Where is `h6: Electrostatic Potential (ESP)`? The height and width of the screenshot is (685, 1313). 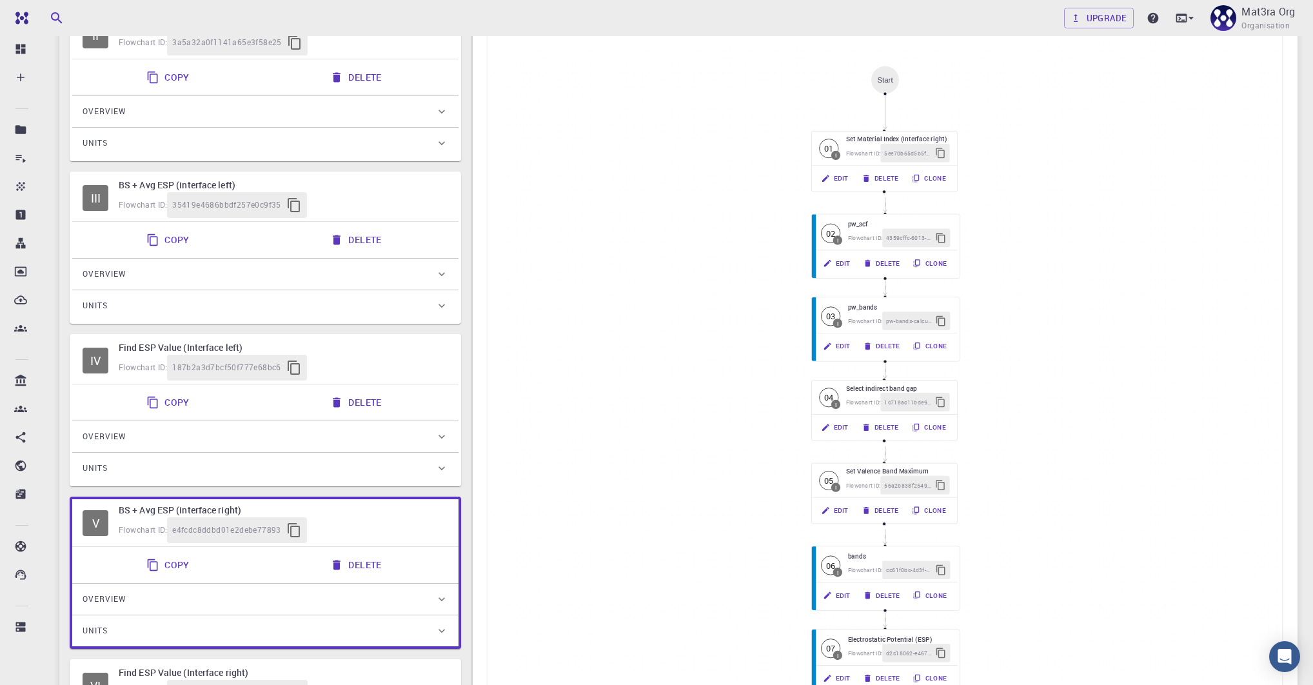 h6: Electrostatic Potential (ESP) is located at coordinates (899, 639).